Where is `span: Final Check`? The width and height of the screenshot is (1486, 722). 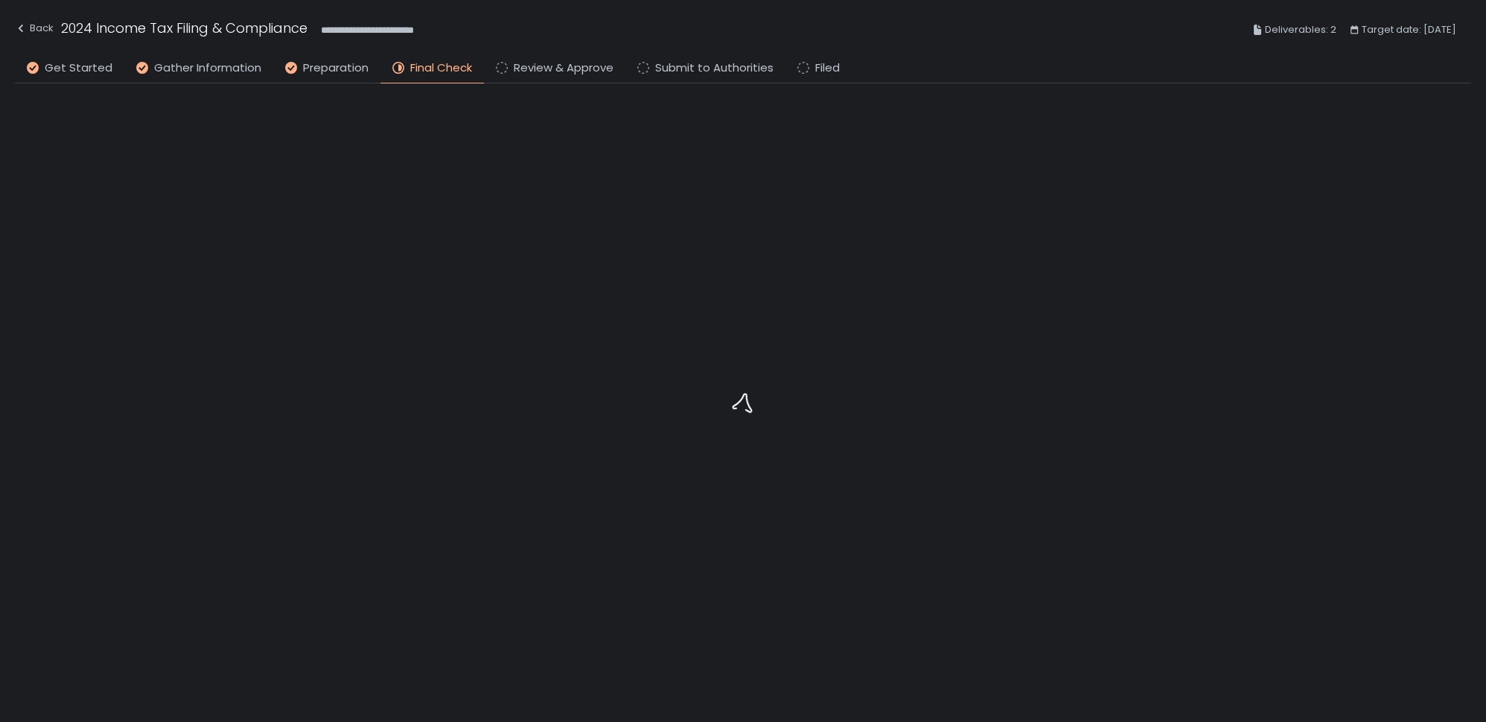
span: Final Check is located at coordinates (441, 68).